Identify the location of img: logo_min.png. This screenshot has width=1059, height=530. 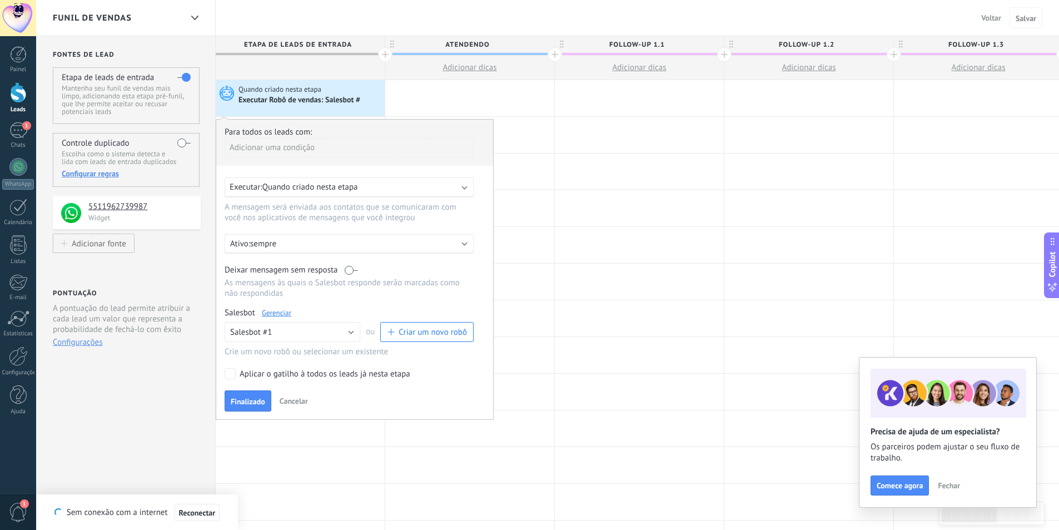
(71, 213).